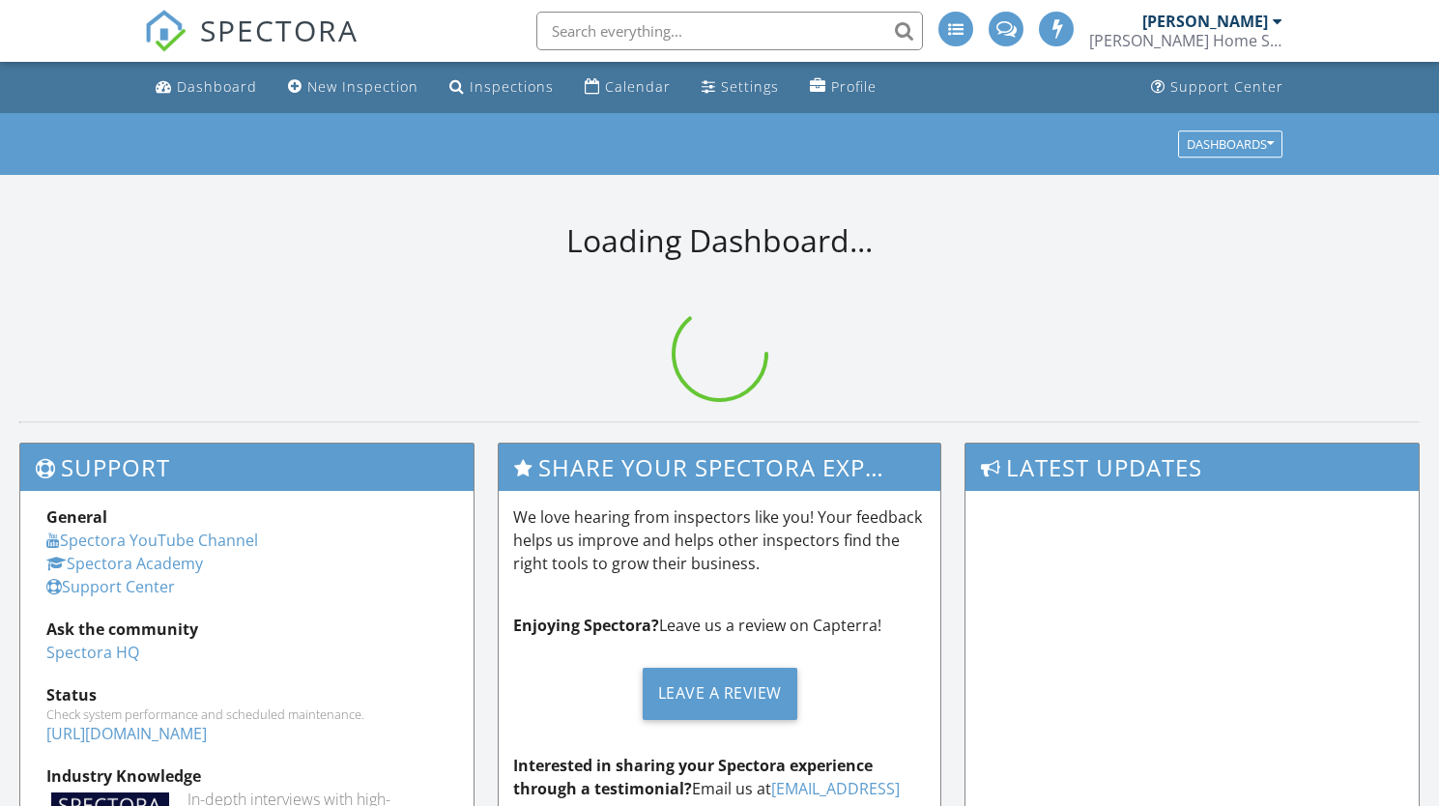 The image size is (1439, 806). I want to click on strong: Enjoying Spectora?, so click(586, 625).